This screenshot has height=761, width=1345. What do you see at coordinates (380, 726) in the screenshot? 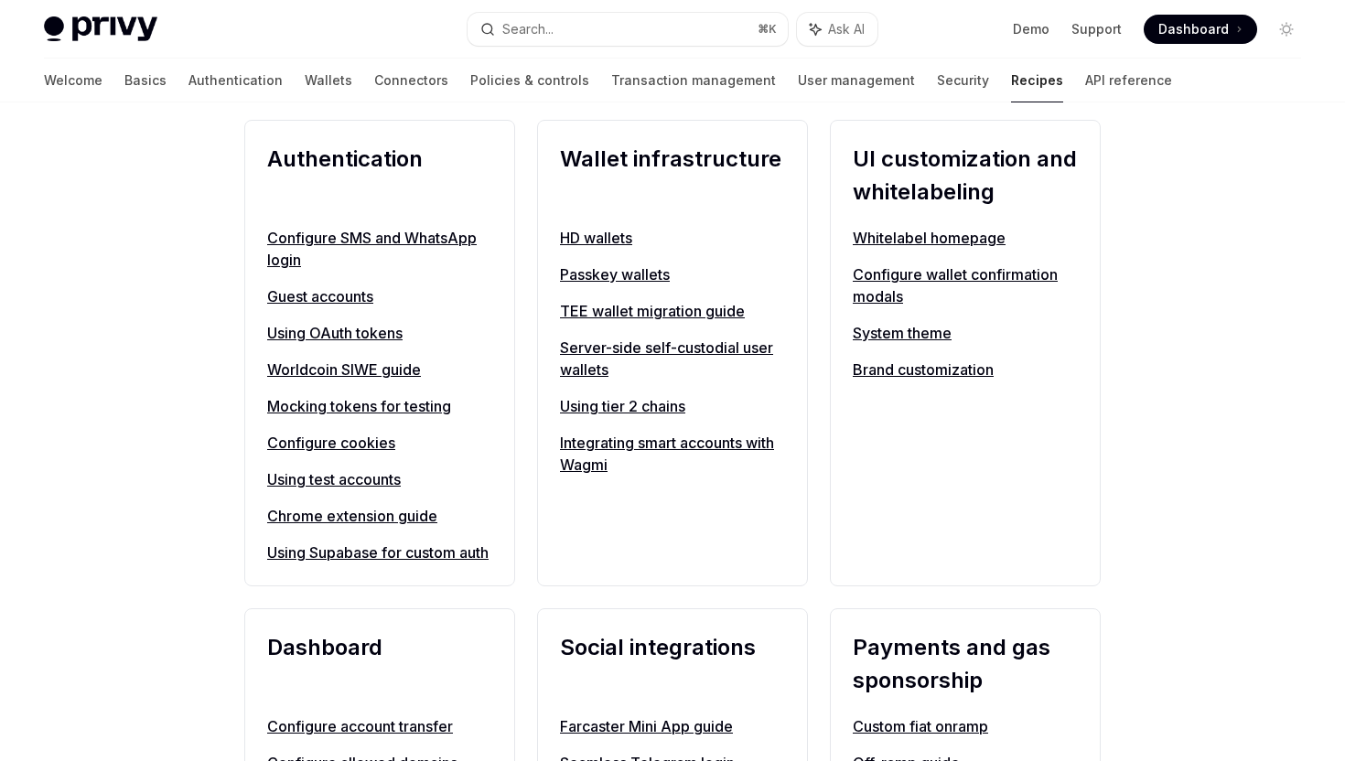
I see `a: Configure account transfer` at bounding box center [380, 726].